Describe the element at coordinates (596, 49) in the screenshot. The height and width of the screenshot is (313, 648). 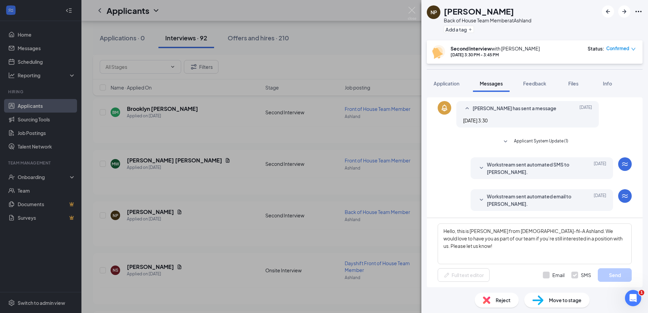
I see `div: Status :` at that location.